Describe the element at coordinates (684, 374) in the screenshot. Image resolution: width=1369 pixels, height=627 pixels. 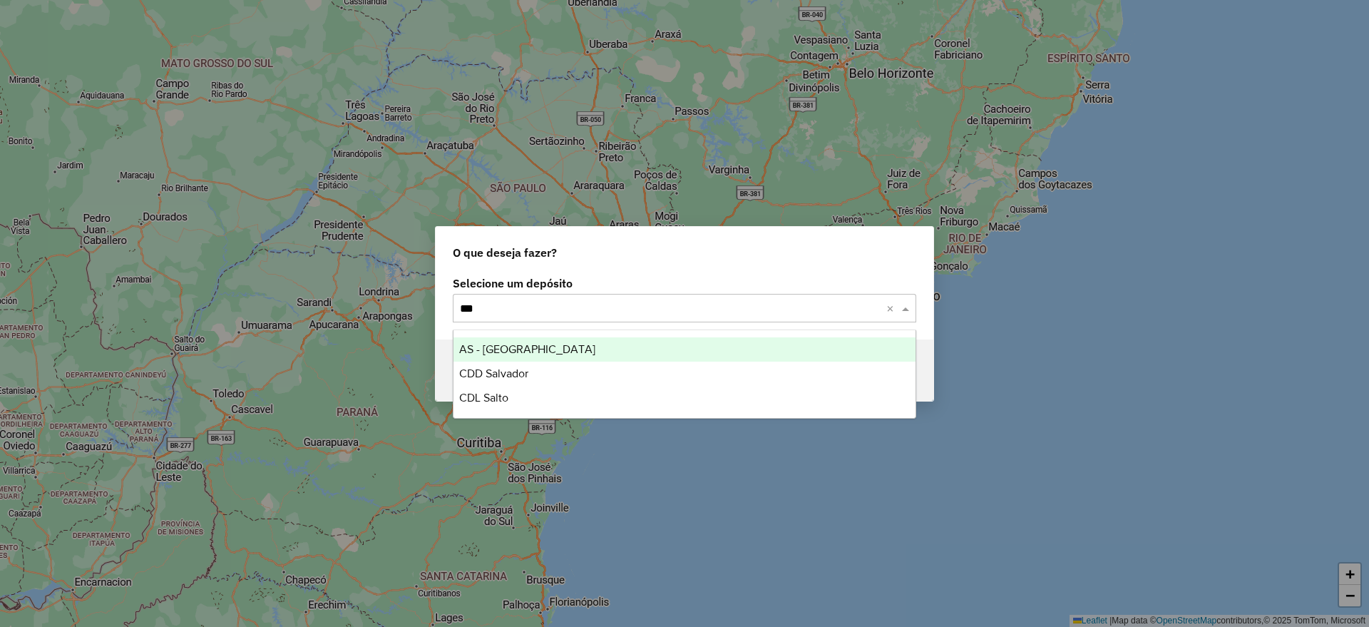
I see `ng-dropdown-panel: Options list` at that location.